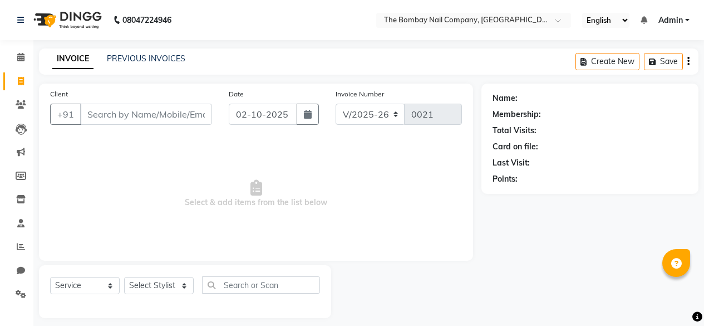  Describe the element at coordinates (663, 61) in the screenshot. I see `button: Save` at that location.